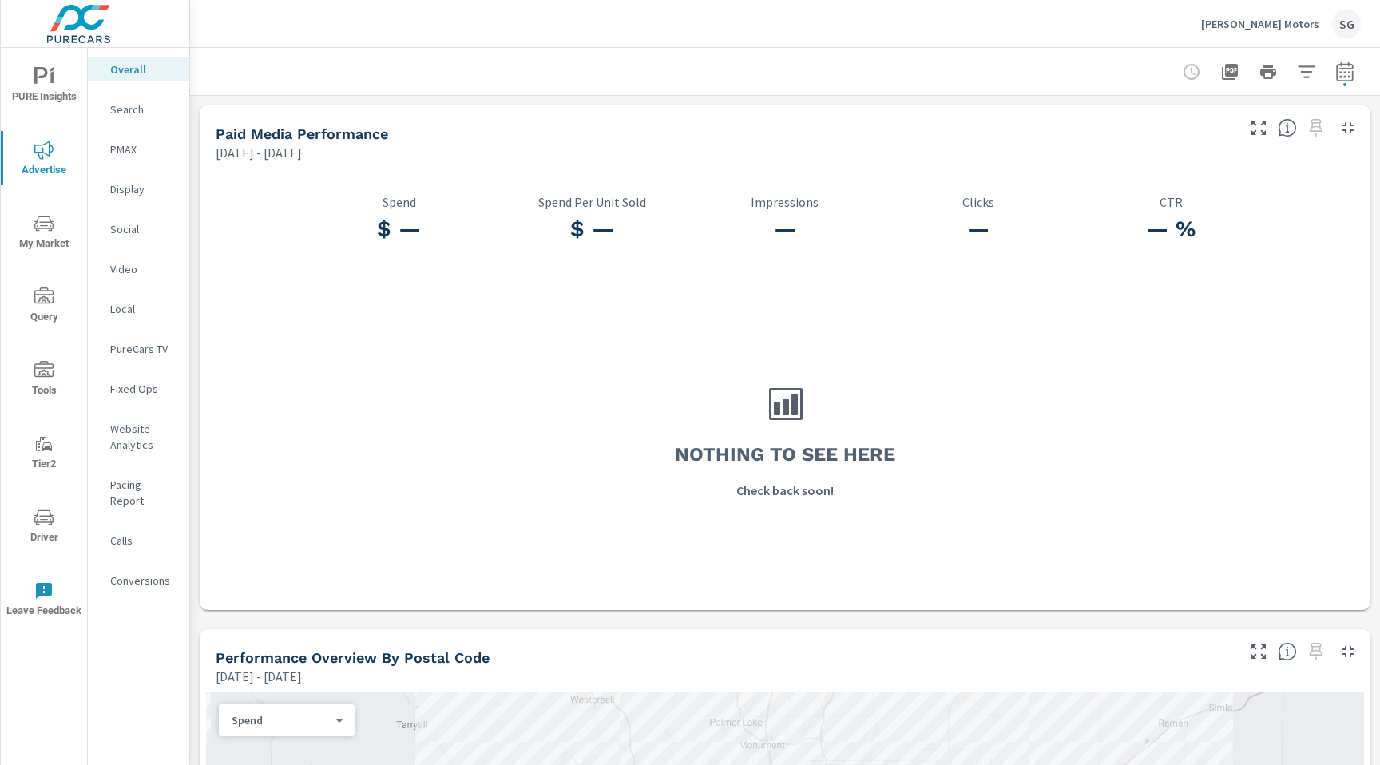 This screenshot has width=1380, height=765. I want to click on p: Video, so click(143, 269).